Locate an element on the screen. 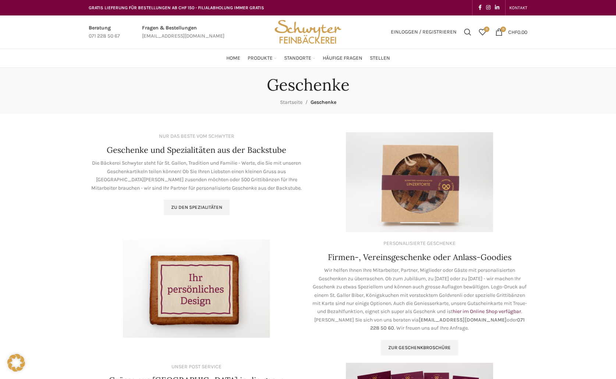 The image size is (616, 379). a: Linkedin social link is located at coordinates (498, 8).